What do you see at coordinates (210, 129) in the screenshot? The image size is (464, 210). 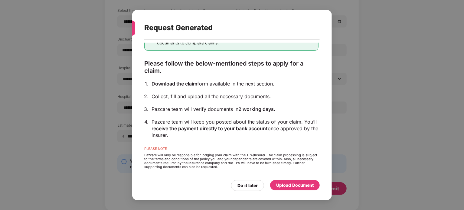 I see `span: receive the payment directly to your bank account` at bounding box center [210, 129].